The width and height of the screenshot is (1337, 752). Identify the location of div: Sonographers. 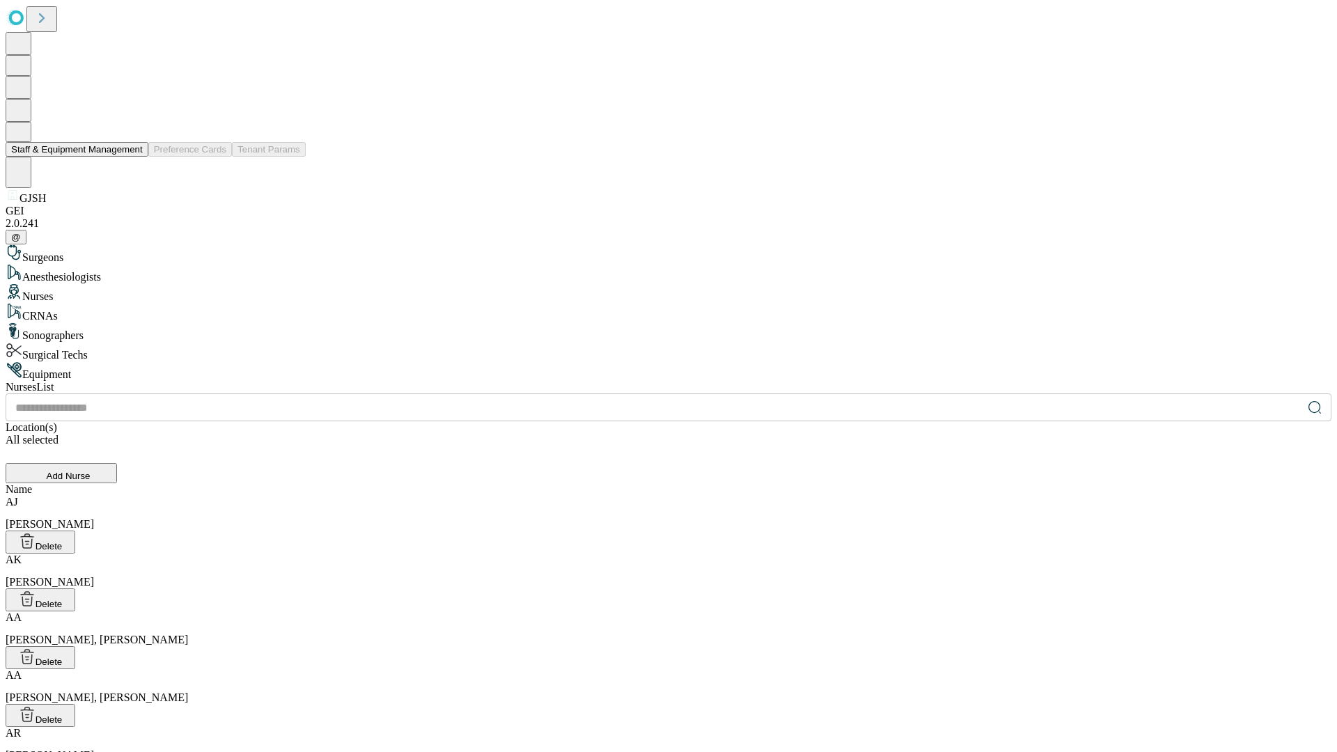
(669, 332).